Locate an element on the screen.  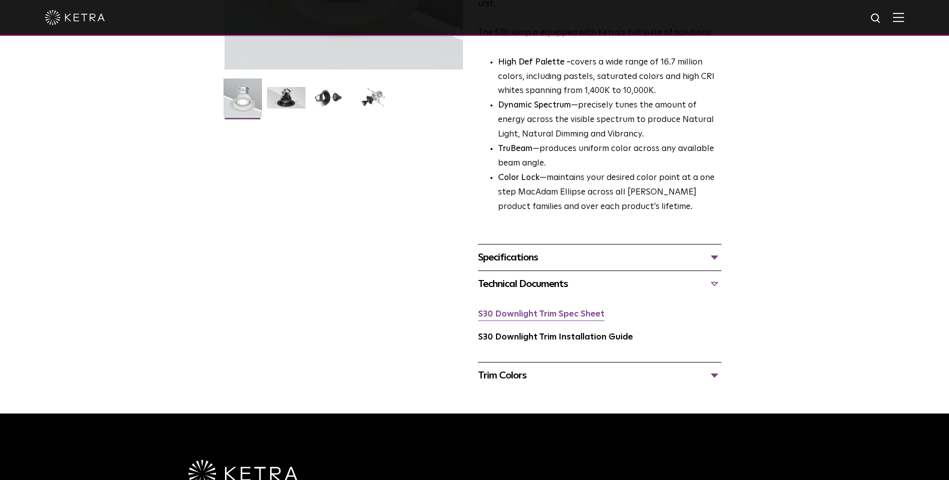
strong: High Def Palette - is located at coordinates (534, 62).